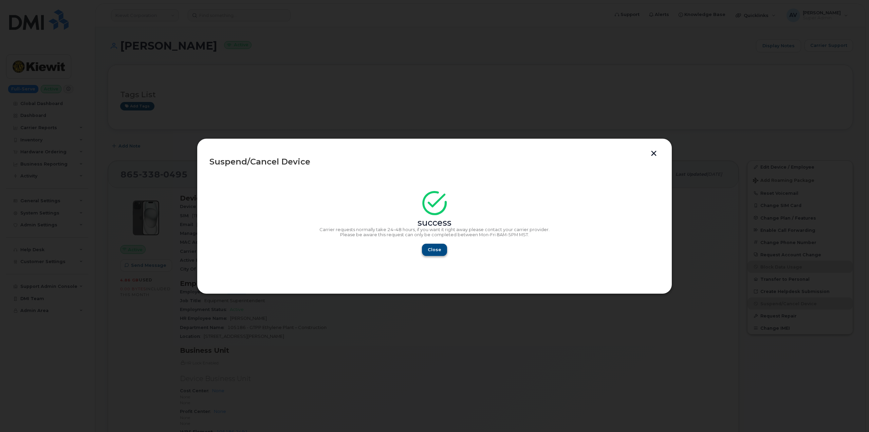 The height and width of the screenshot is (432, 869). Describe the element at coordinates (435, 223) in the screenshot. I see `div: success` at that location.